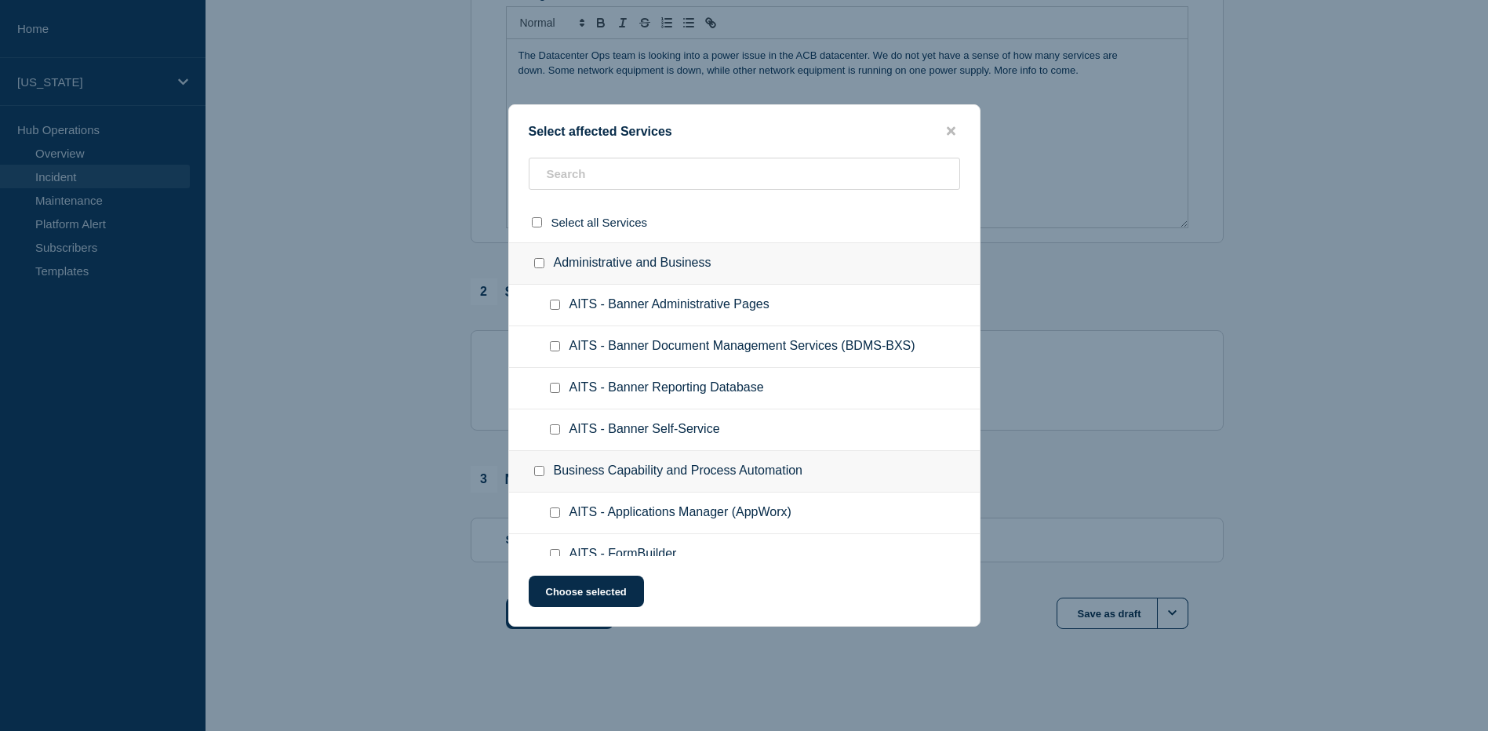  Describe the element at coordinates (667, 388) in the screenshot. I see `span: AITS - Banner Reporting Database` at that location.